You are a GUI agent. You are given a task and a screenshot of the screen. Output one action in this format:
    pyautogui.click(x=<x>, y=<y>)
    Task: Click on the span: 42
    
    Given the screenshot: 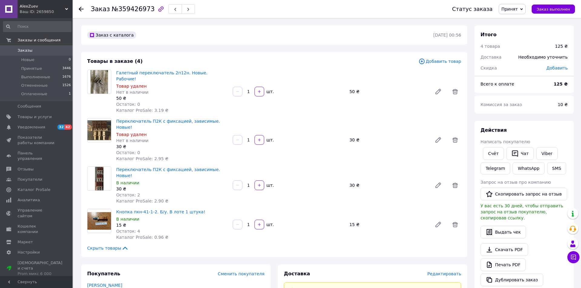 What is the action you would take?
    pyautogui.click(x=68, y=127)
    